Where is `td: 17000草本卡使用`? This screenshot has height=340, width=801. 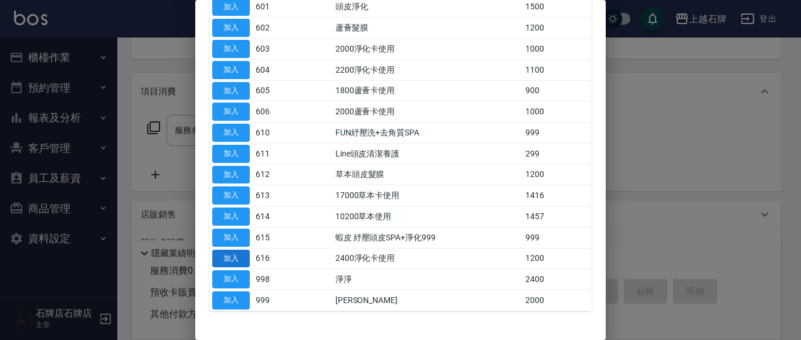
td: 17000草本卡使用 is located at coordinates (428, 196).